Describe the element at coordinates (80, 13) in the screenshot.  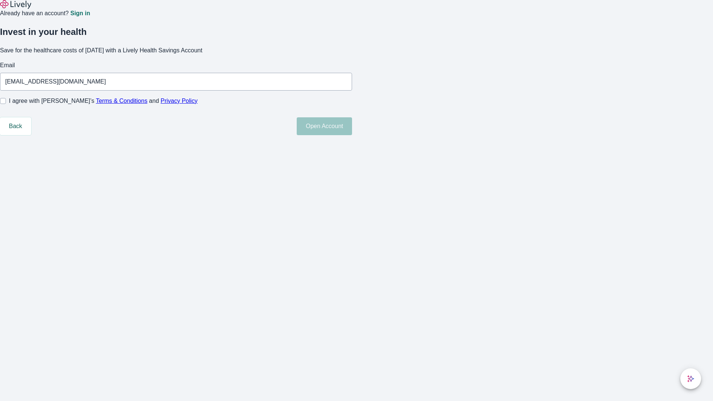
I see `div: Sign in` at that location.